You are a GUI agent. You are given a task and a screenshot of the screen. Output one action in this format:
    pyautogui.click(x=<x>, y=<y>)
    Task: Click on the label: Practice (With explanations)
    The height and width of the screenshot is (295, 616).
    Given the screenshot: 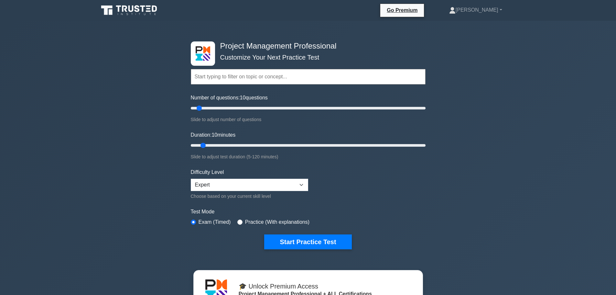 What is the action you would take?
    pyautogui.click(x=277, y=222)
    